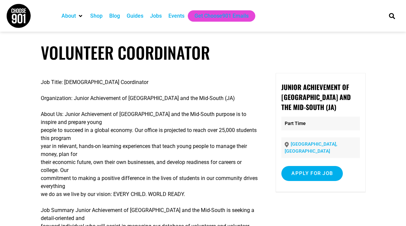  What do you see at coordinates (176, 16) in the screenshot?
I see `div: Events` at bounding box center [176, 16].